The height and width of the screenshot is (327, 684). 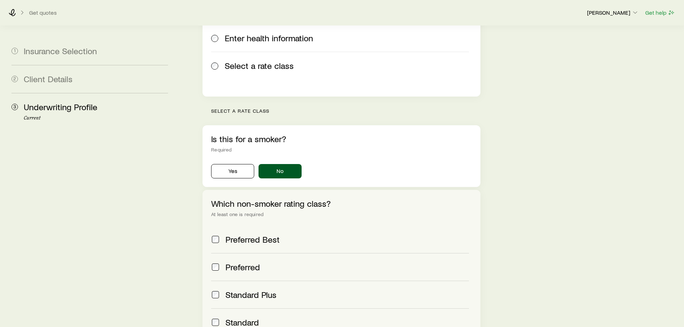 I want to click on div: Required, so click(x=341, y=150).